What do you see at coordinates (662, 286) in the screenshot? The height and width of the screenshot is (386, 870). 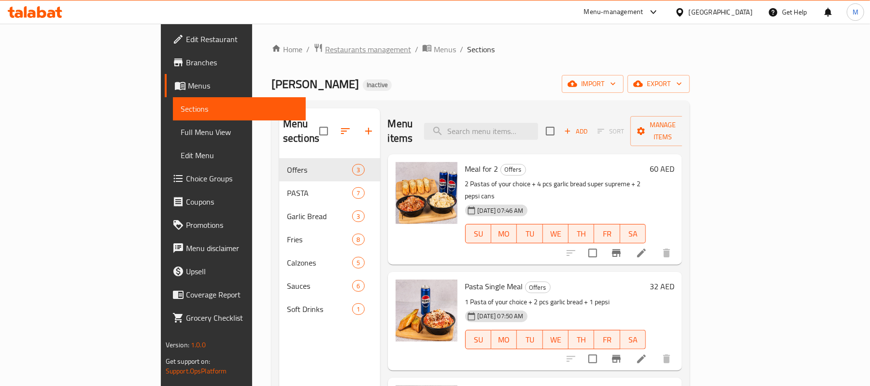 I see `h6: 32 AED` at bounding box center [662, 286].